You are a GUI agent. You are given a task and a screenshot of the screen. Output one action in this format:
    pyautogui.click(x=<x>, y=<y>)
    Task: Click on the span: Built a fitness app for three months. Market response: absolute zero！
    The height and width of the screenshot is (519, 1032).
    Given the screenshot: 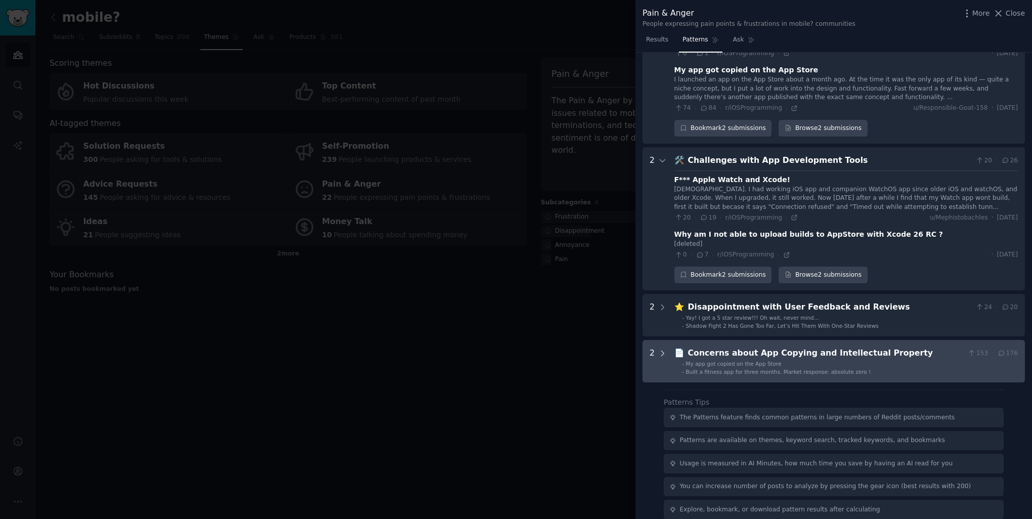 What is the action you would take?
    pyautogui.click(x=779, y=372)
    